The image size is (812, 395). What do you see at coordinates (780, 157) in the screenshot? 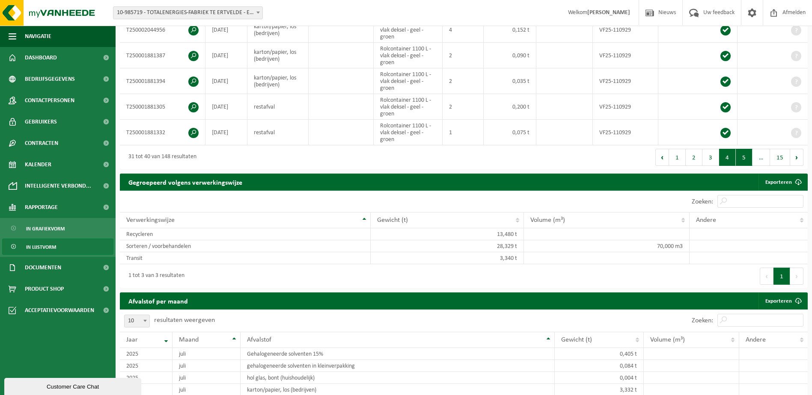
I see `button: 15` at bounding box center [780, 157].